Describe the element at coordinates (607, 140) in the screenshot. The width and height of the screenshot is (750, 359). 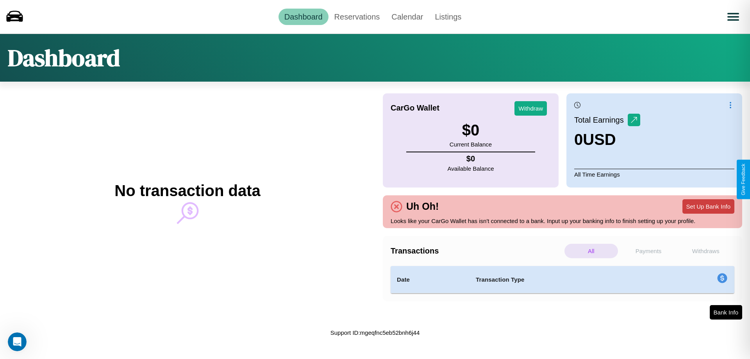
I see `h3: 0 USD` at that location.